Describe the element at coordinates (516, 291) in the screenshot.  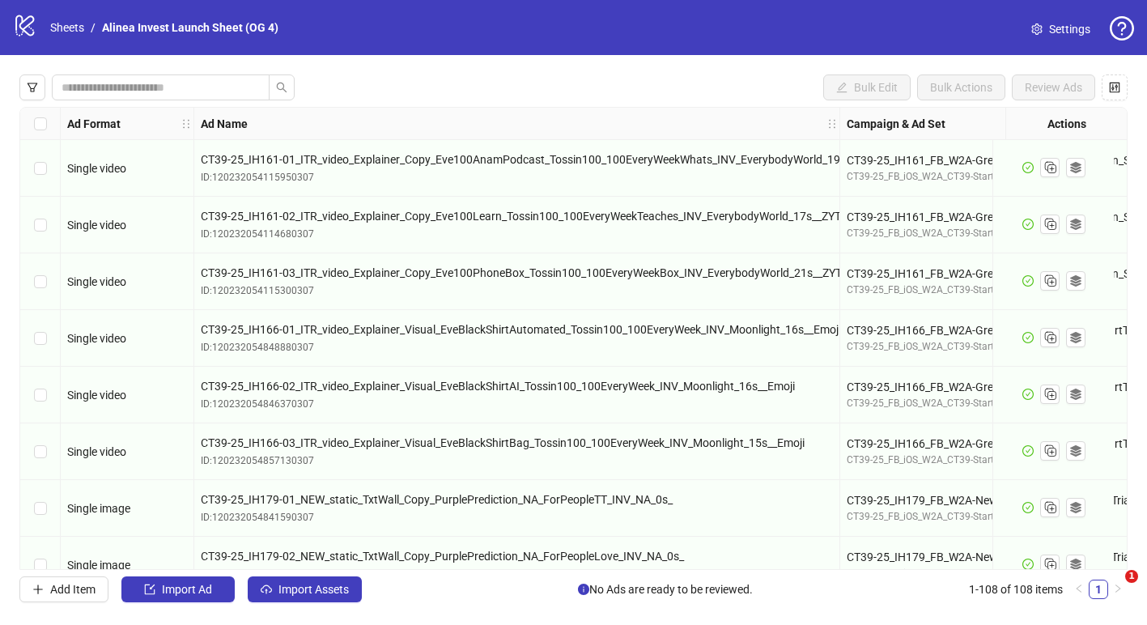
I see `div: ID: 120232054115300307` at that location.